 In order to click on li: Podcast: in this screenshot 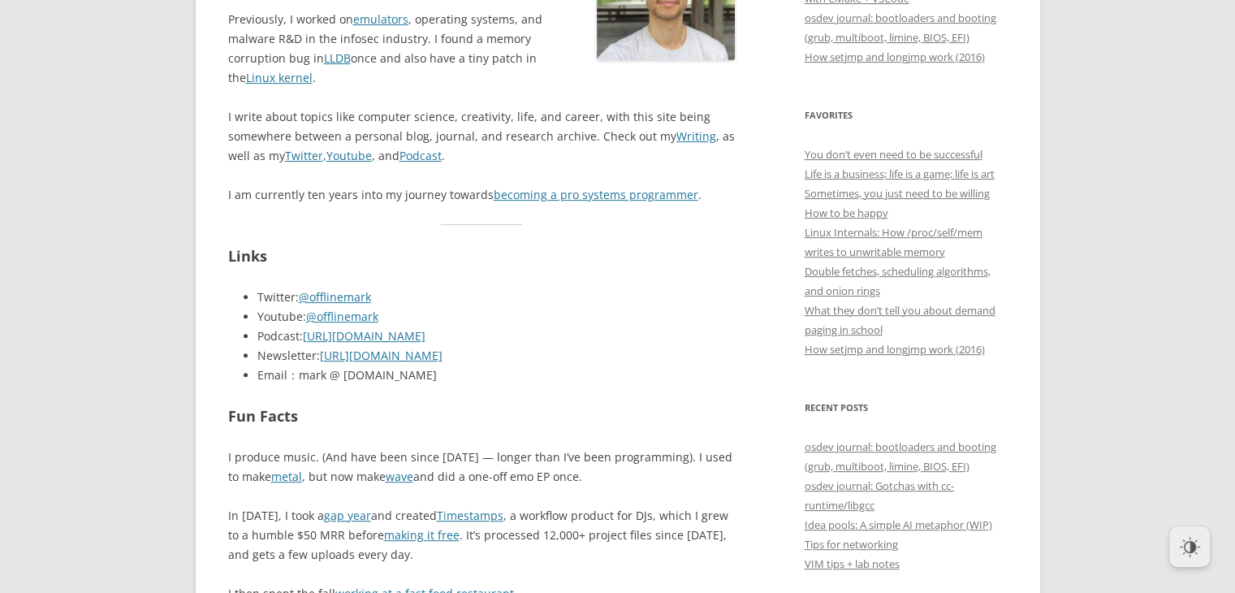, I will do `click(496, 336)`.